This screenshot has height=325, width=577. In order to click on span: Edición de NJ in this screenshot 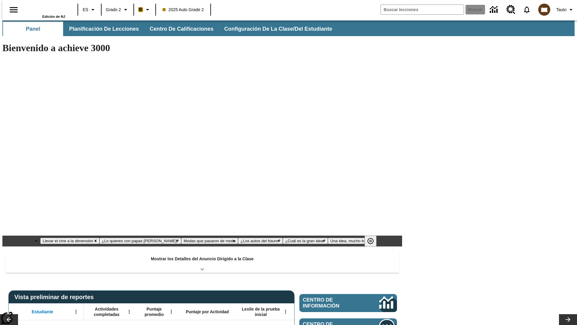, I will do `click(54, 17)`.